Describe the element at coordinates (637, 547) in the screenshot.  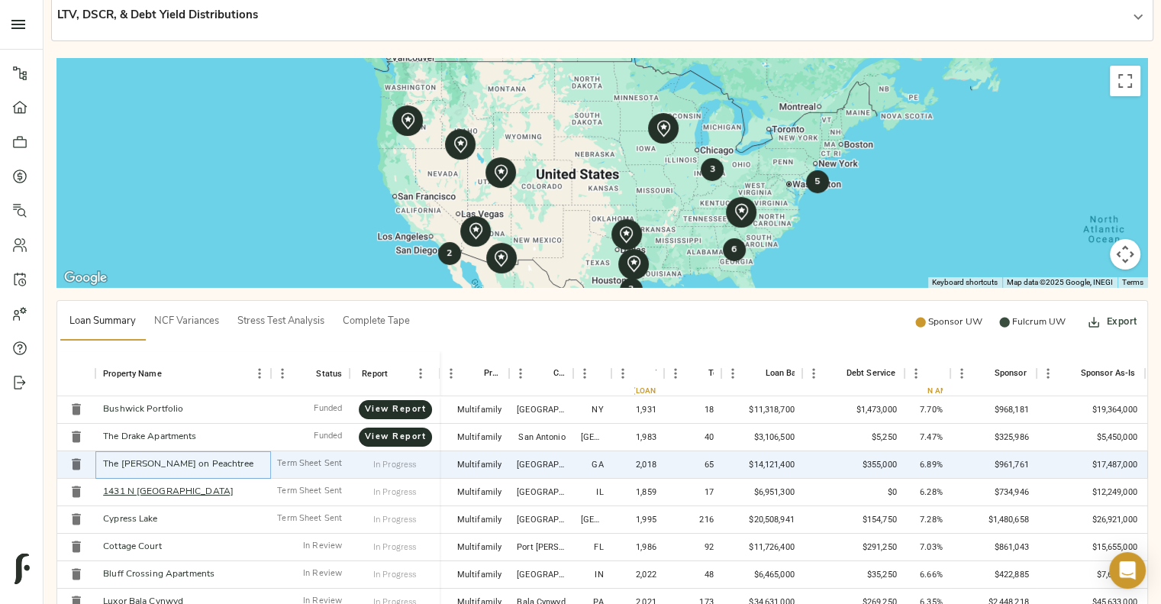
I see `div: 1,986` at that location.